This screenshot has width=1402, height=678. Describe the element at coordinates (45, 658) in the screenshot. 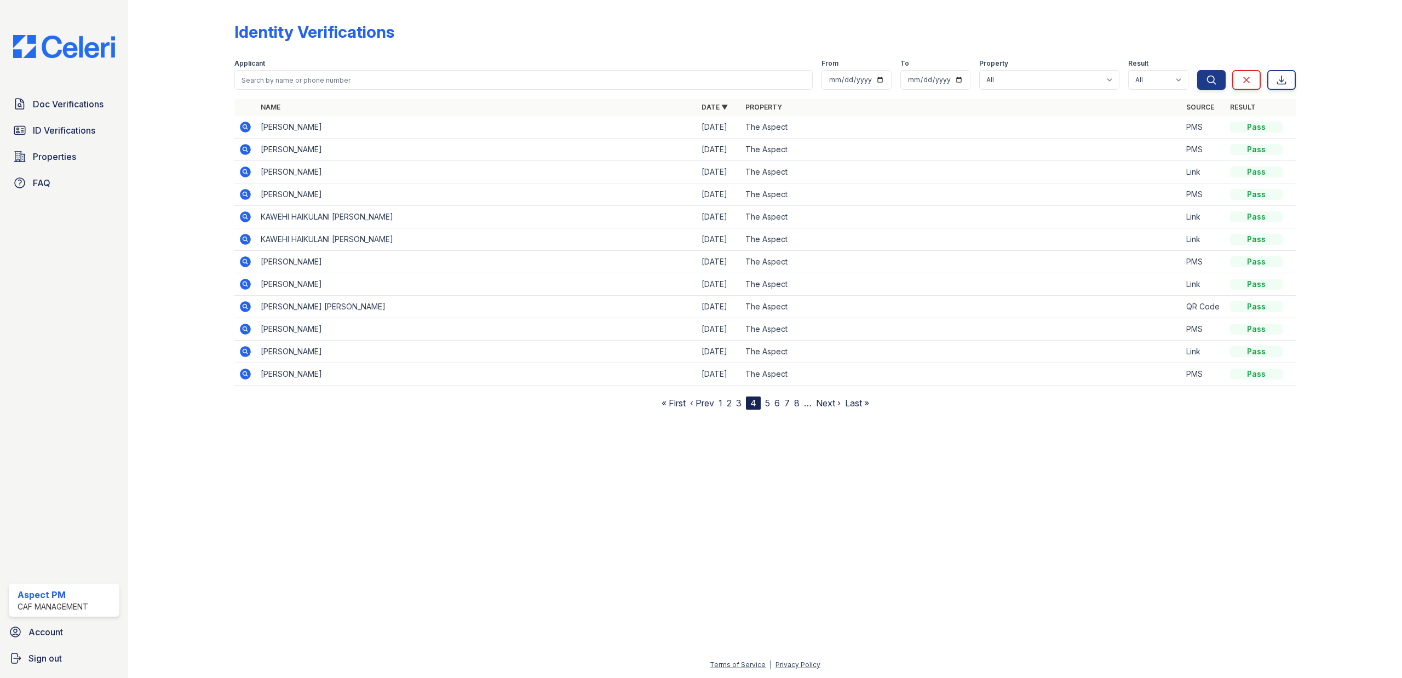

I see `span: Sign out` at that location.